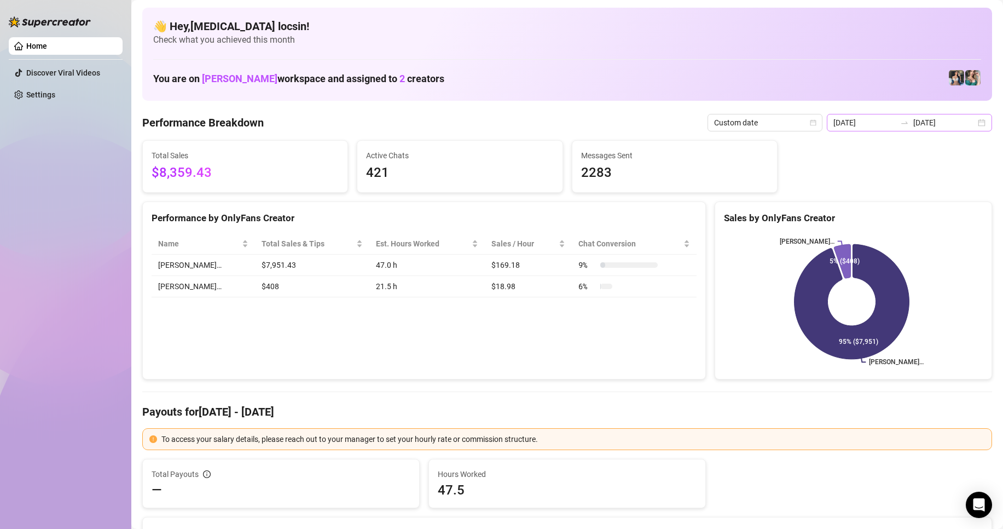  What do you see at coordinates (567, 40) in the screenshot?
I see `span: Check what you achieved this month` at bounding box center [567, 40].